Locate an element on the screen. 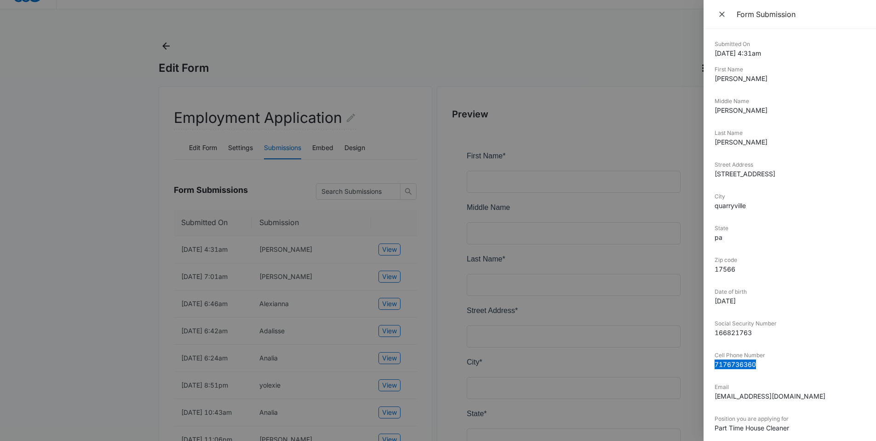  dt: Last Name is located at coordinates (790, 133).